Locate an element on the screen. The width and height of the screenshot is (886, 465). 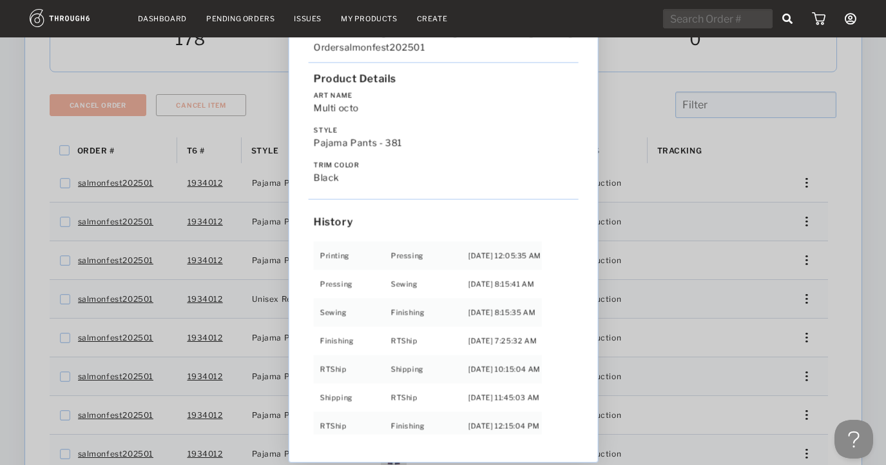
span: Pajama Pants - 381 is located at coordinates (358, 142).